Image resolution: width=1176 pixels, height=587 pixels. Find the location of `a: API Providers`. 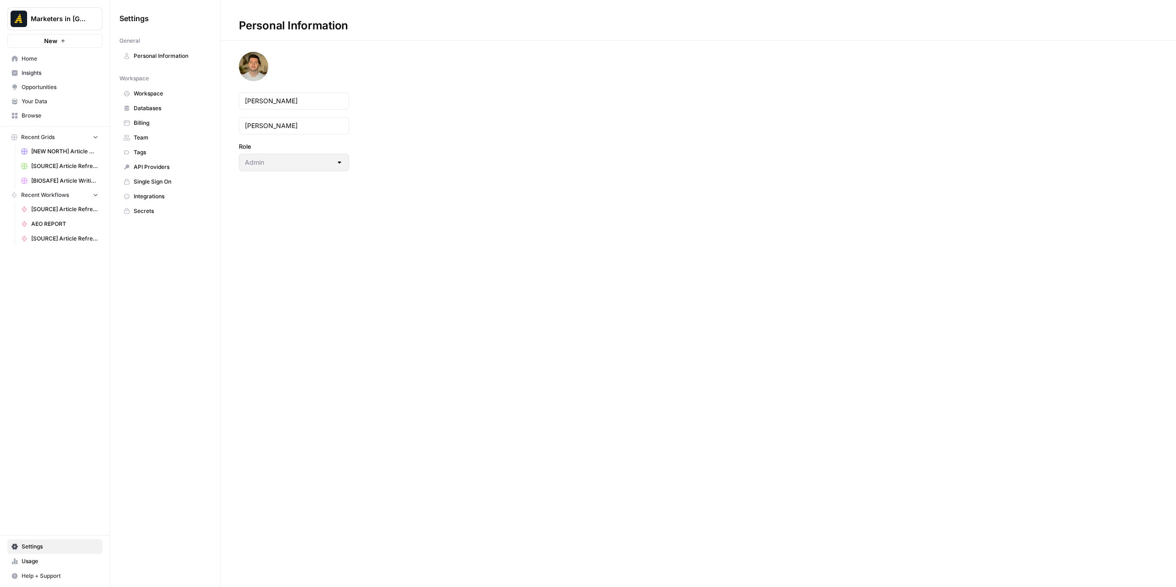

a: API Providers is located at coordinates (165, 167).